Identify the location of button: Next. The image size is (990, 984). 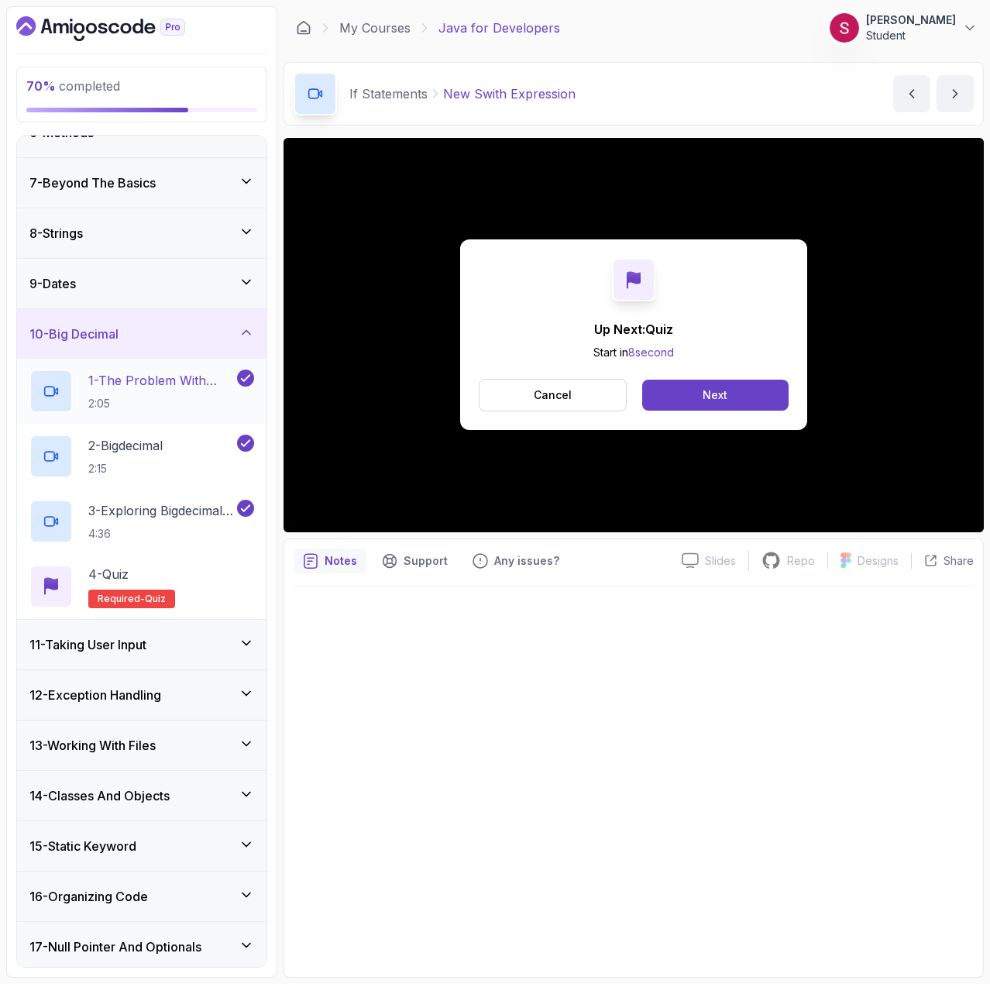
(715, 395).